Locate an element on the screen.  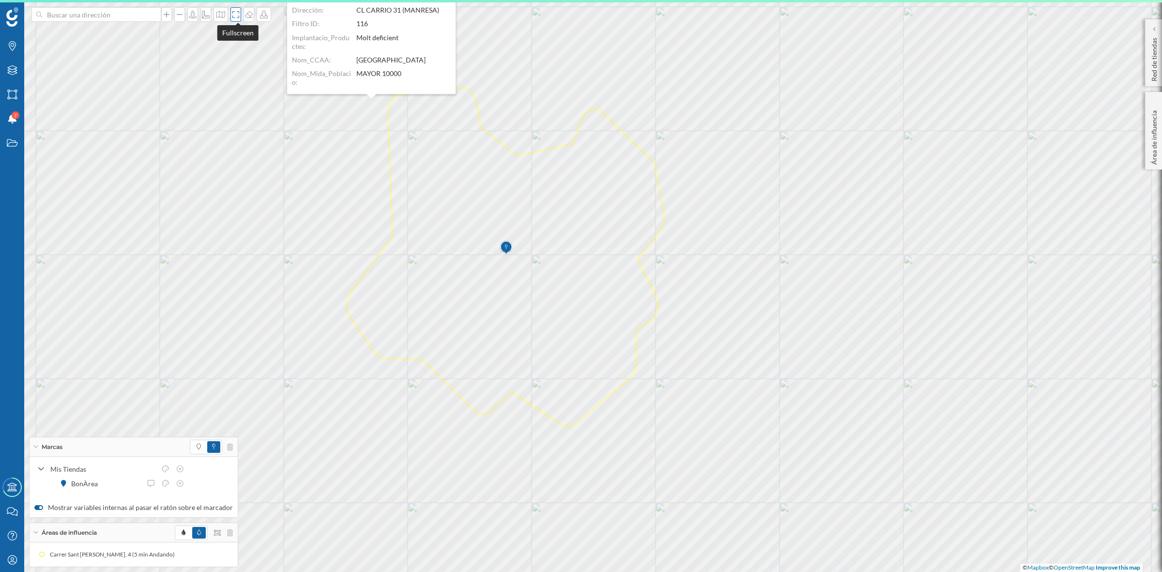
p: Área de influencia is located at coordinates (1155, 136).